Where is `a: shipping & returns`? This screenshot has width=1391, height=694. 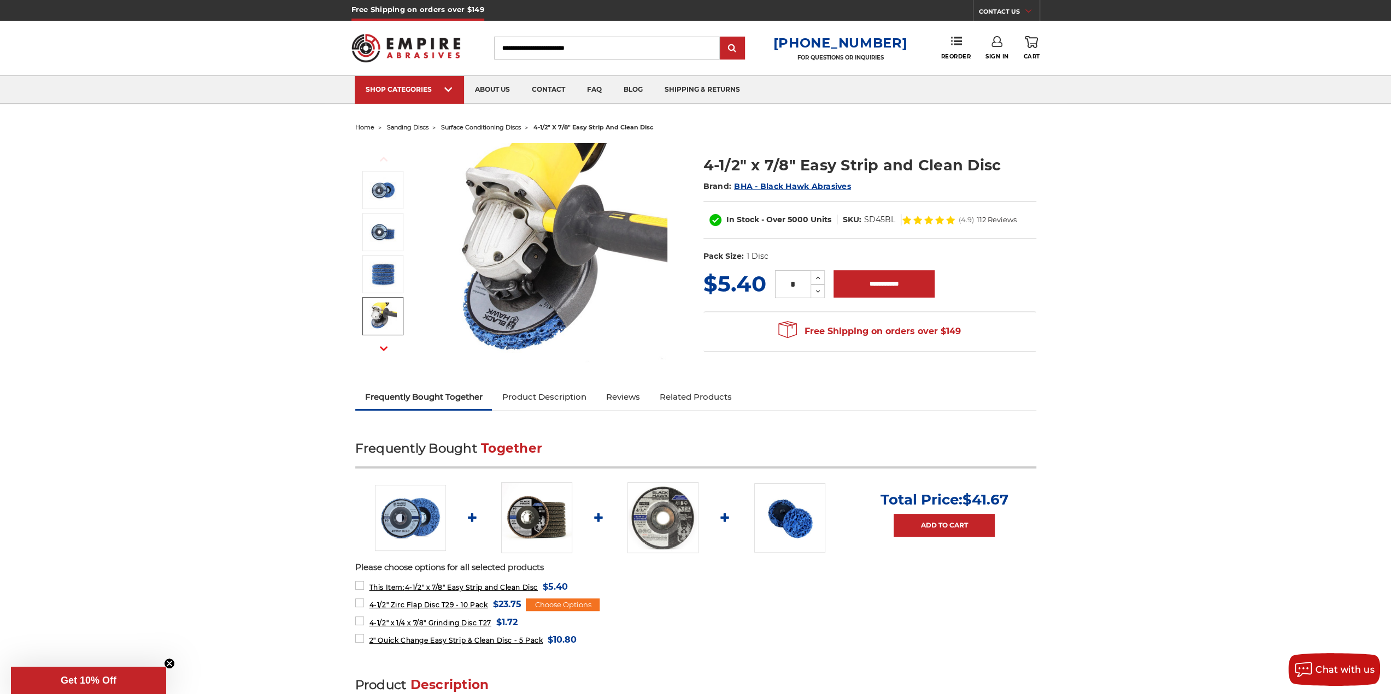
a: shipping & returns is located at coordinates (702, 90).